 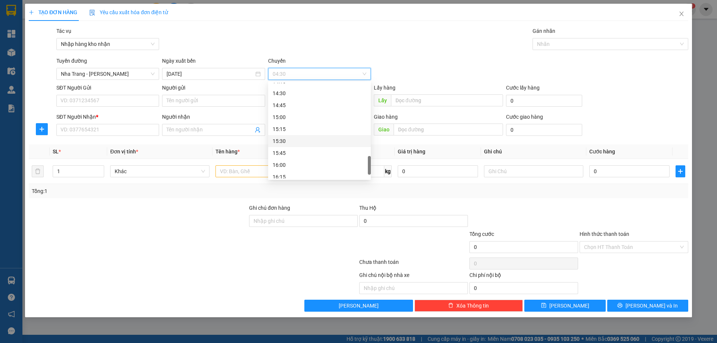 I want to click on span: Lấy, so click(x=382, y=100).